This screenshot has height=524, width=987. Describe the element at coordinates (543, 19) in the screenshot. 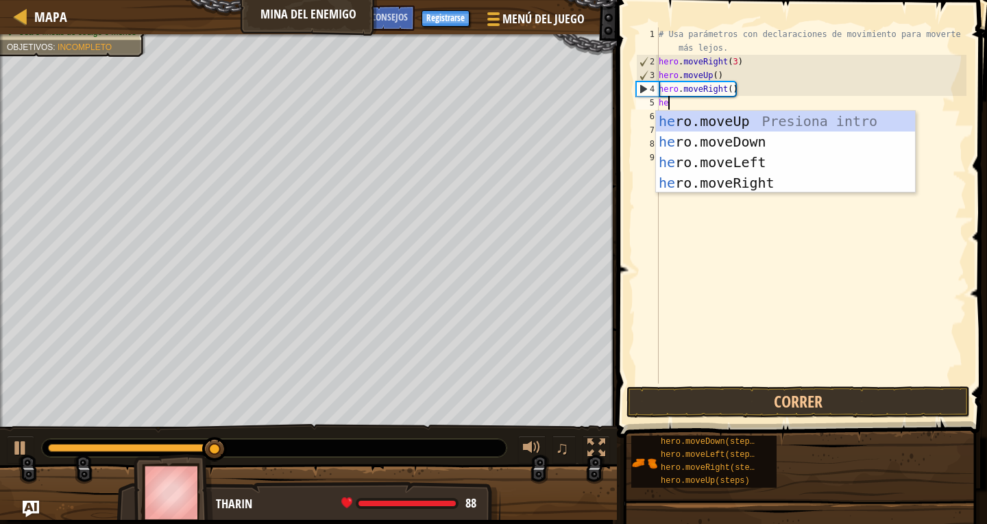

I see `span: Menú del Juego` at that location.